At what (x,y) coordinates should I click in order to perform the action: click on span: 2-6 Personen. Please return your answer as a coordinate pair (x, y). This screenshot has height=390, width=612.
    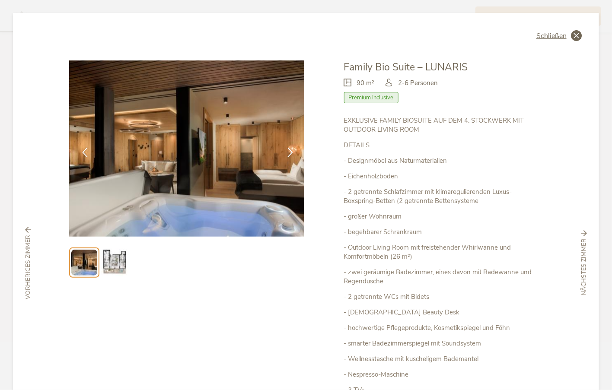
    Looking at the image, I should click on (418, 83).